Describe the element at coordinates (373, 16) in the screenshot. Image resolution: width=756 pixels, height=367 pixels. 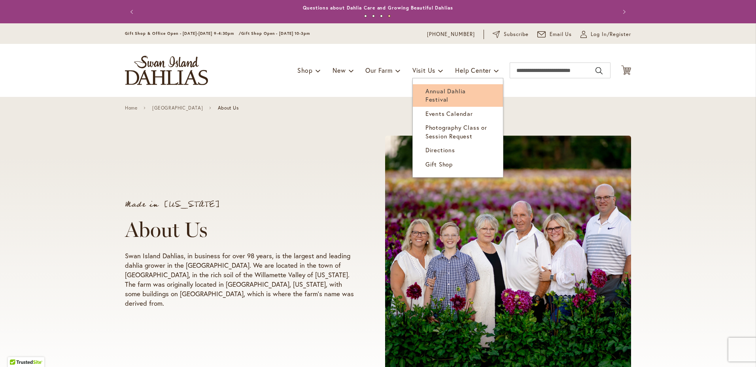
I see `button: 2 of 4` at that location.